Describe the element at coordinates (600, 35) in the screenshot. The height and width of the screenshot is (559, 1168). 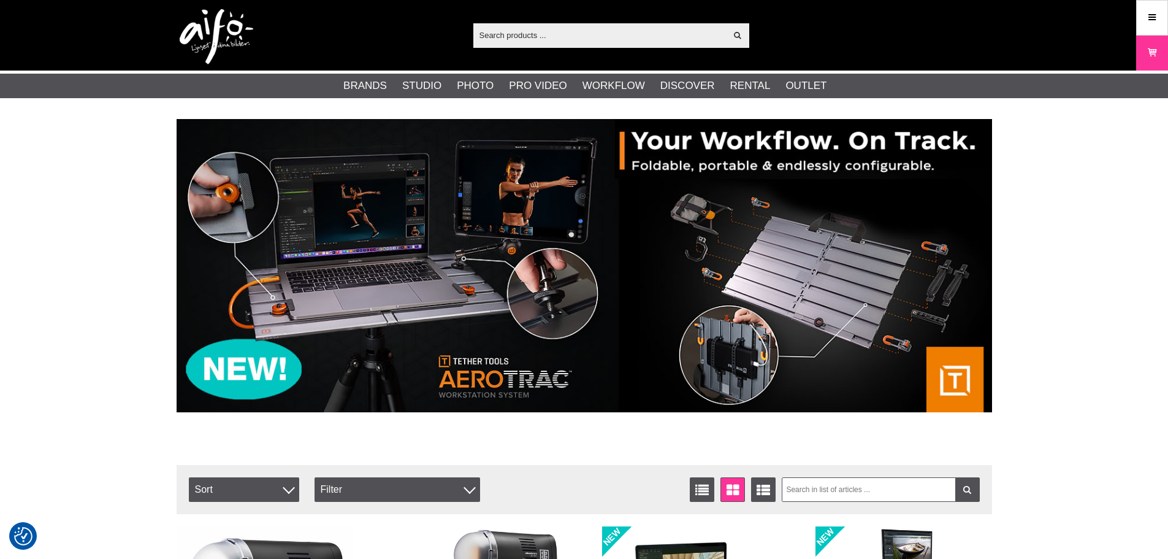
I see `input: Search products ...` at that location.